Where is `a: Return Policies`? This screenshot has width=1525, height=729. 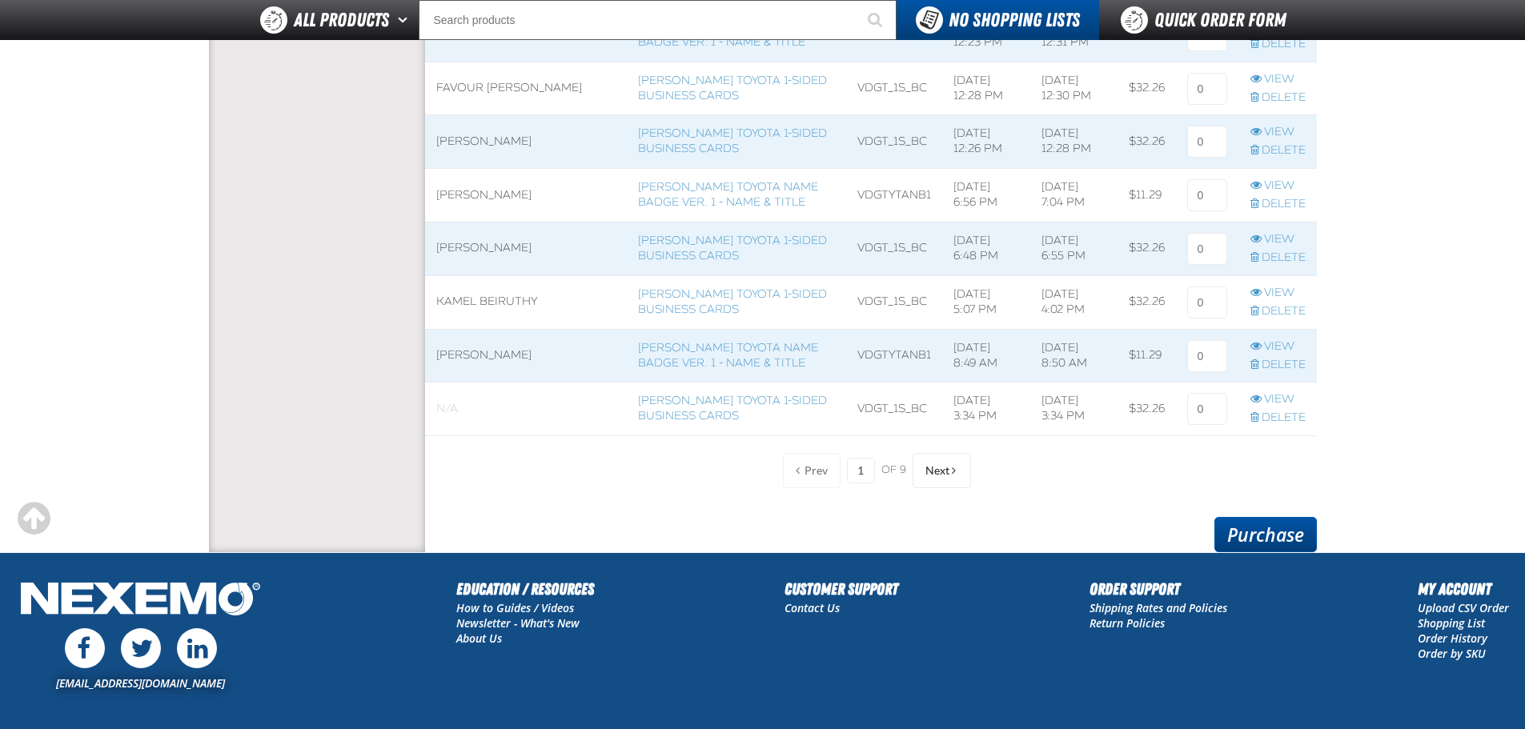 a: Return Policies is located at coordinates (1127, 623).